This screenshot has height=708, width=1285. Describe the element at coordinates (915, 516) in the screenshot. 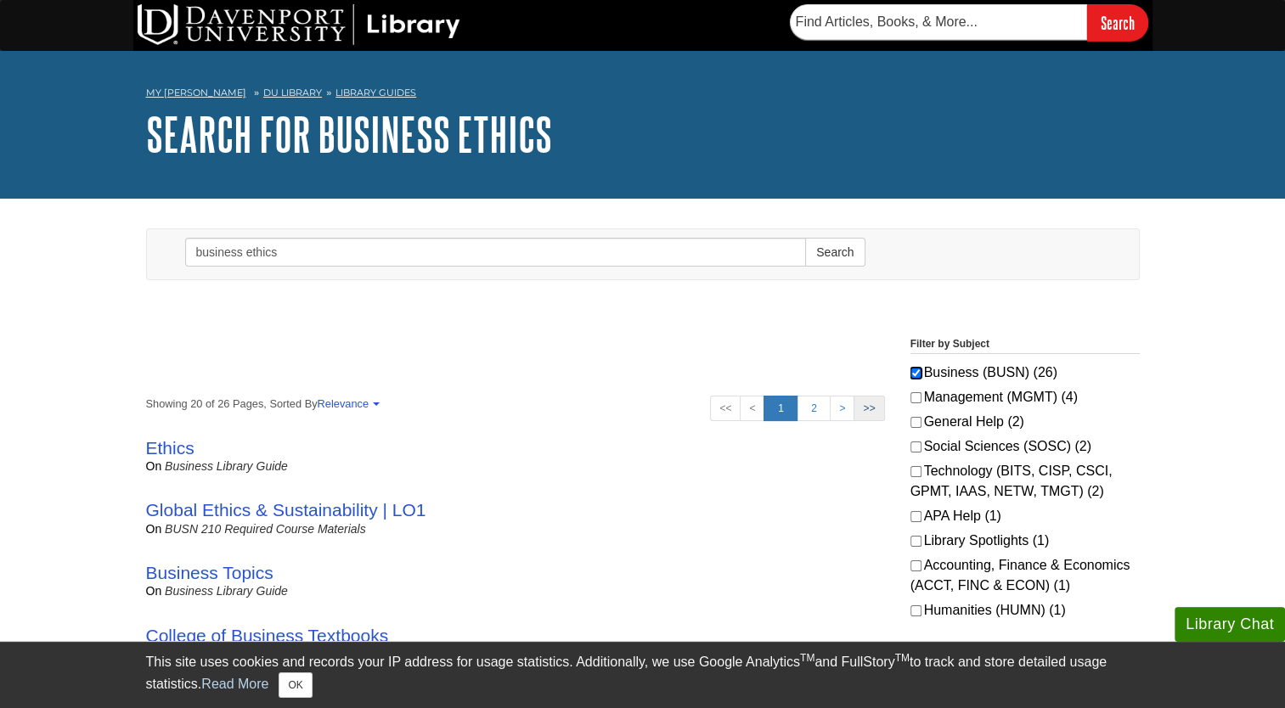

I see `input: APA Help (1)` at that location.